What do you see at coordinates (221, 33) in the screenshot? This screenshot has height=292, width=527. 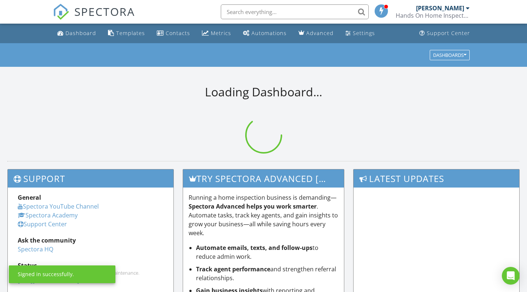 I see `div: Metrics` at bounding box center [221, 33].